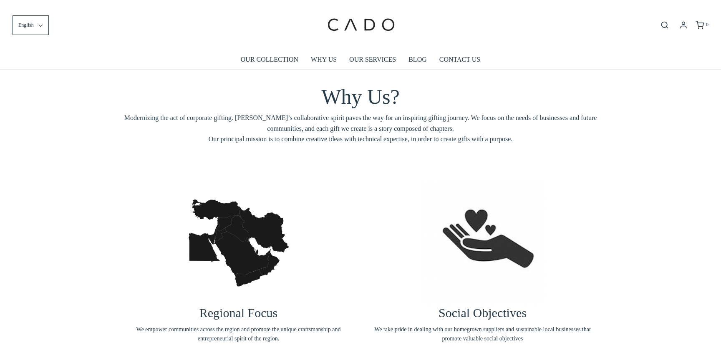 This screenshot has height=350, width=721. What do you see at coordinates (30, 25) in the screenshot?
I see `button: English` at bounding box center [30, 25].